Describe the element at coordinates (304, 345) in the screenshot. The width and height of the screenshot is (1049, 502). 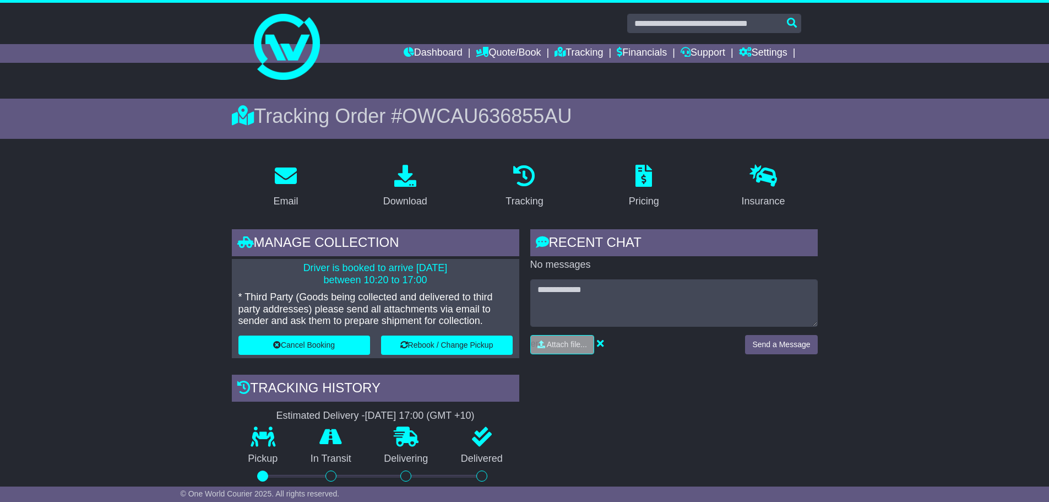
I see `button: Cancel Booking` at that location.